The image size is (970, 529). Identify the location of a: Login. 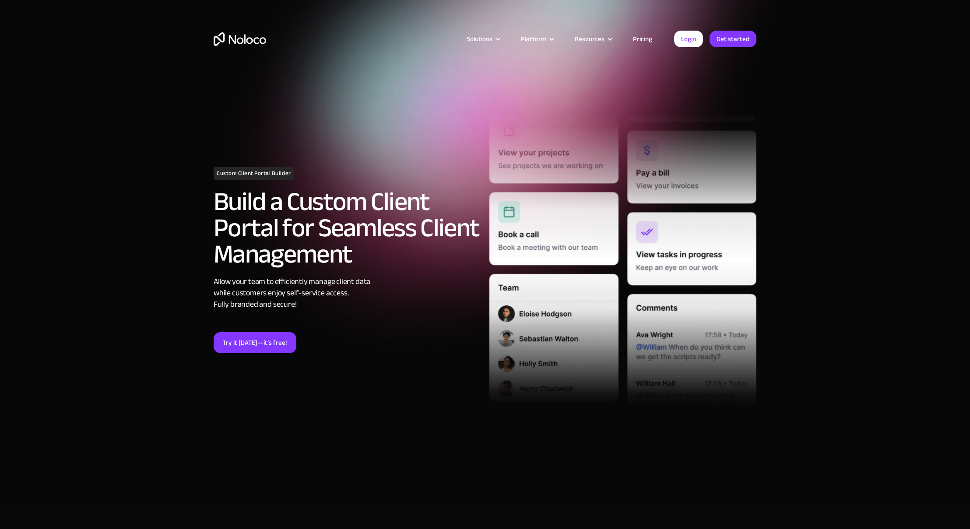
(688, 39).